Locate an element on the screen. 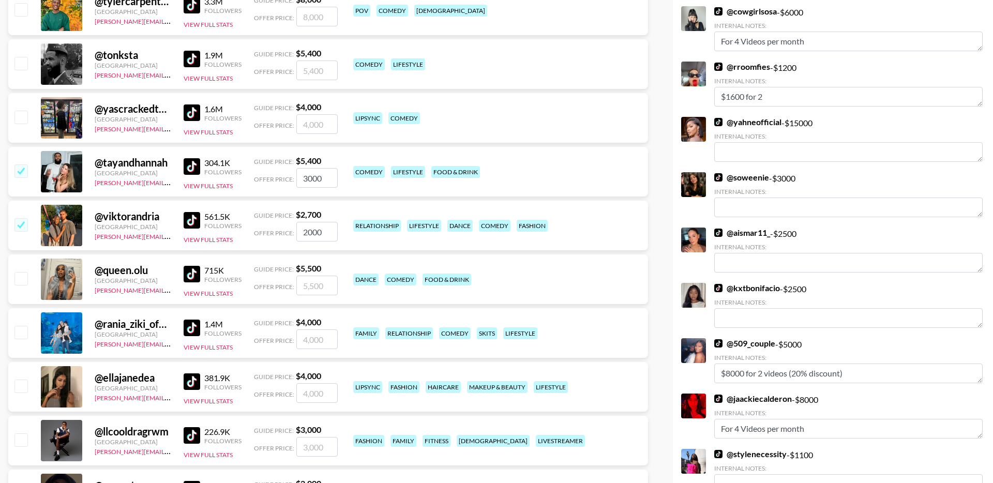 This screenshot has width=993, height=483. input: 3,000 is located at coordinates (317, 447).